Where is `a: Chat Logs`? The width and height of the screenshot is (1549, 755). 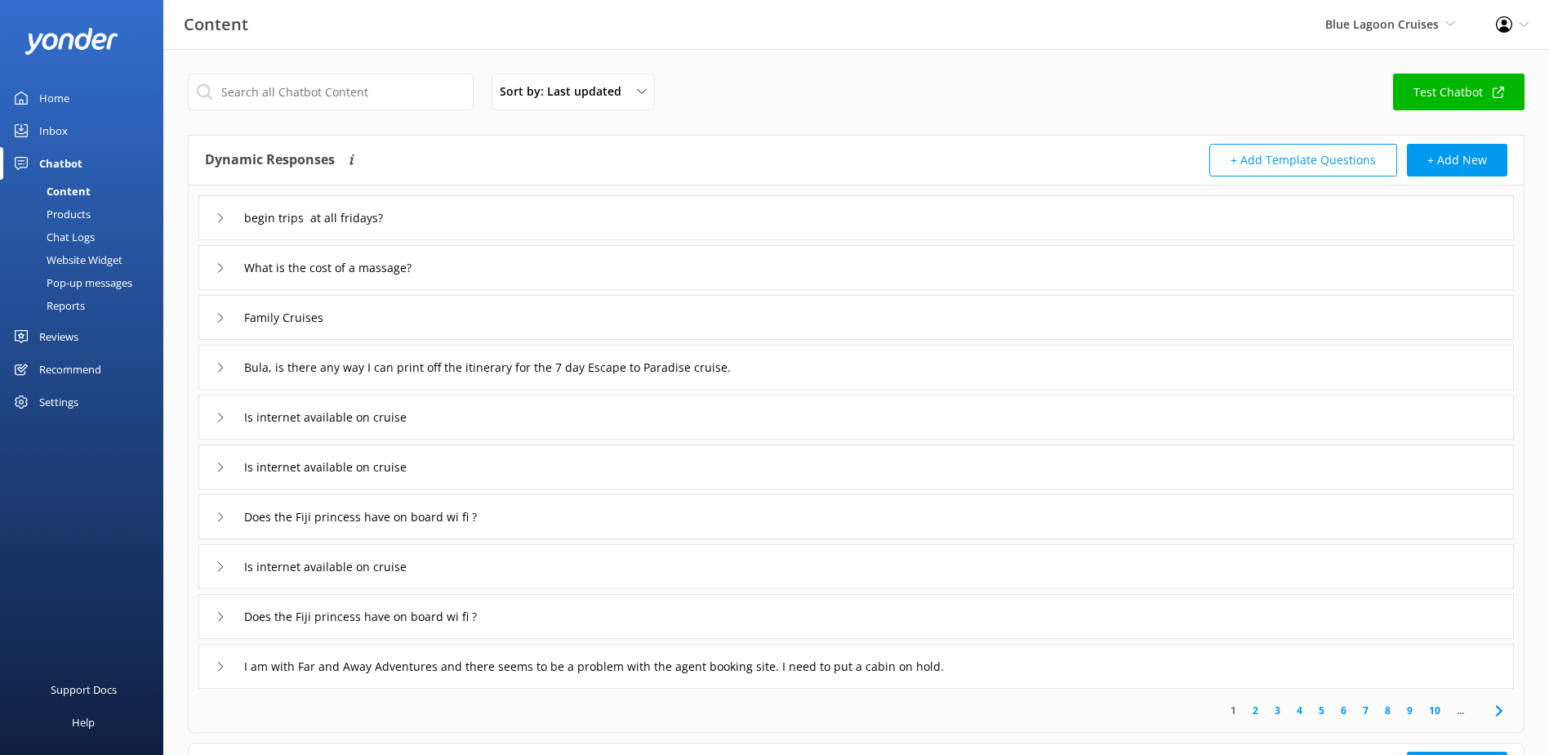 a: Chat Logs is located at coordinates (87, 237).